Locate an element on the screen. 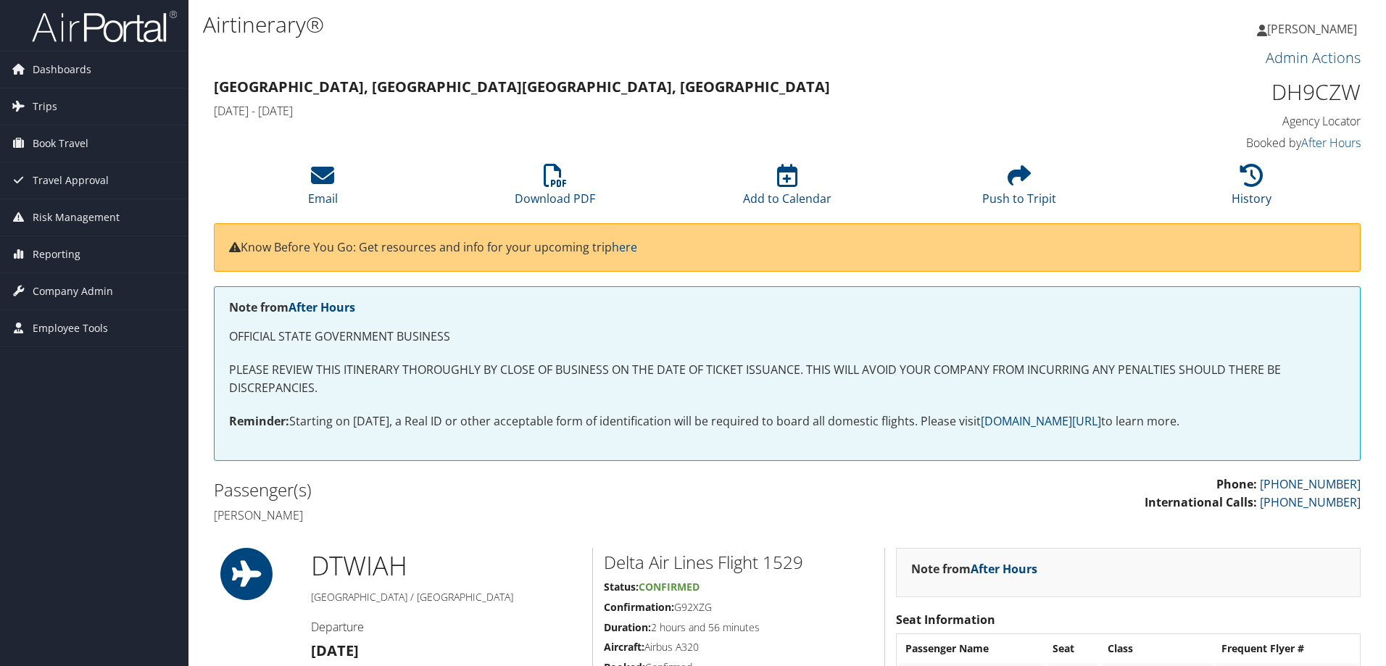  strong: Seat Information is located at coordinates (945, 620).